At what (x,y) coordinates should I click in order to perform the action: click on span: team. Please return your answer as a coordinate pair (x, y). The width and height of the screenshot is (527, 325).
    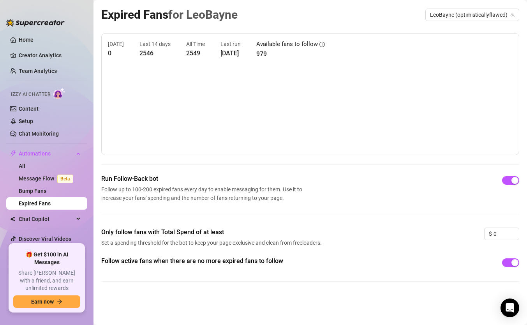
    Looking at the image, I should click on (512, 15).